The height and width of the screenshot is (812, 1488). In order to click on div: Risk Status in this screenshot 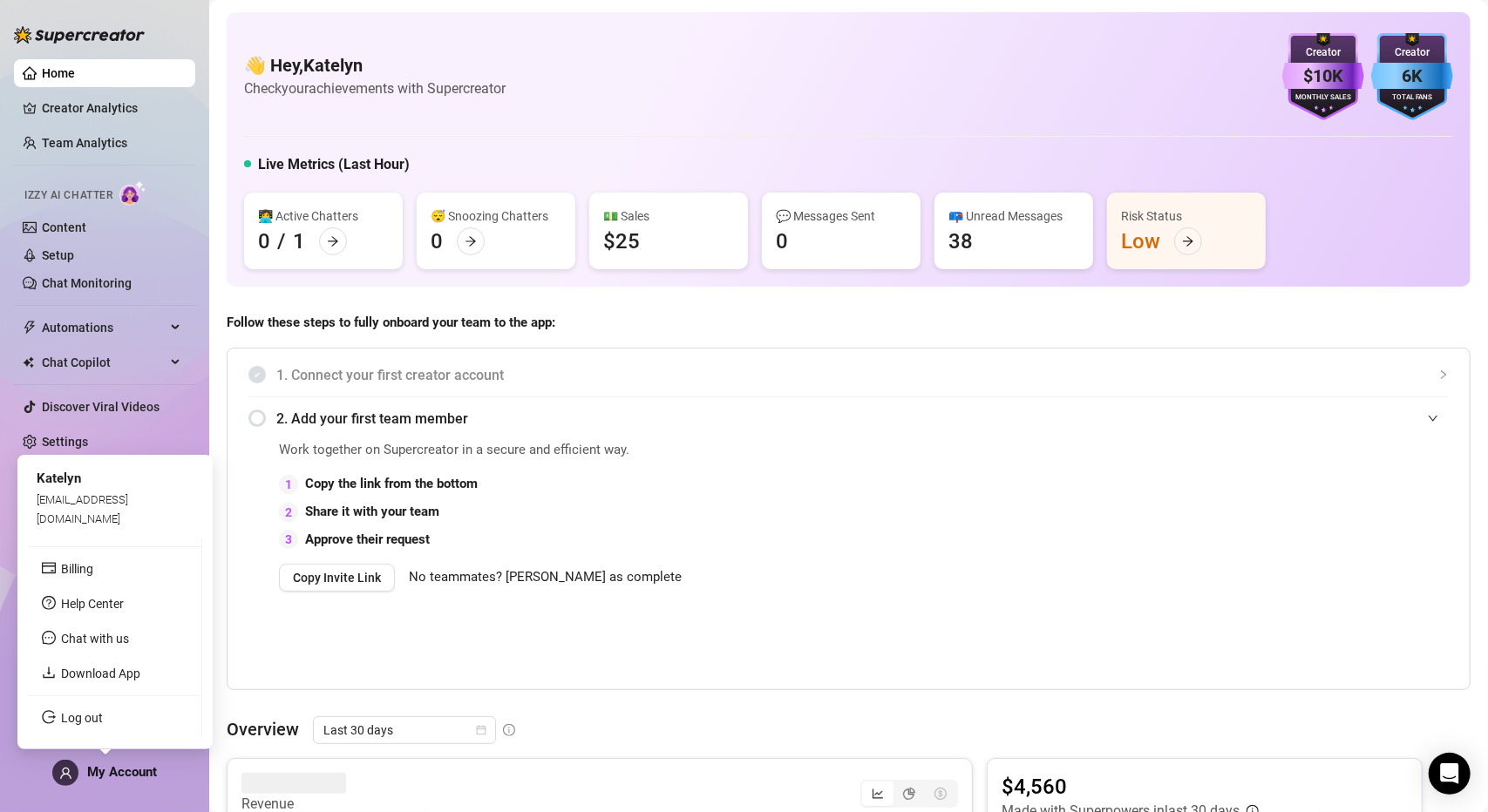, I will do `click(1187, 216)`.